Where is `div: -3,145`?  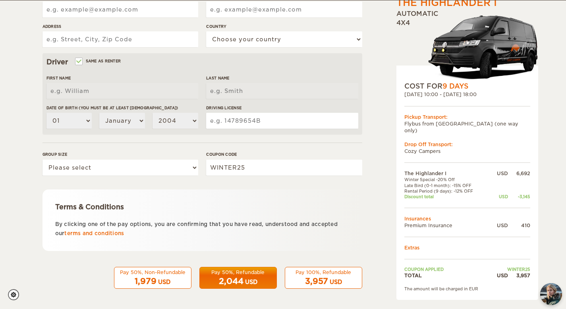 div: -3,145 is located at coordinates (519, 197).